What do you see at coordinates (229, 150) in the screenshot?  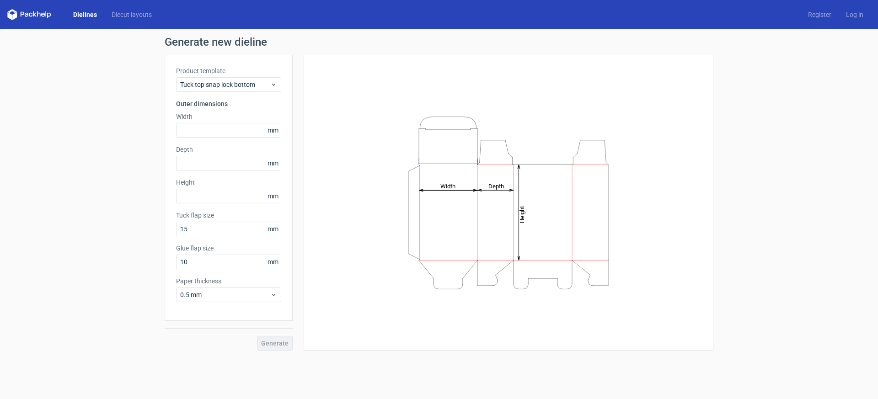 I see `label: Depth` at bounding box center [229, 150].